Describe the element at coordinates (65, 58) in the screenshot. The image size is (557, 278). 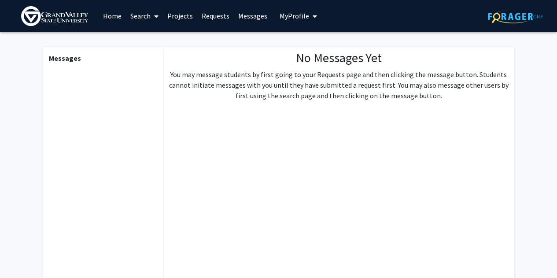
I see `b: Messages` at that location.